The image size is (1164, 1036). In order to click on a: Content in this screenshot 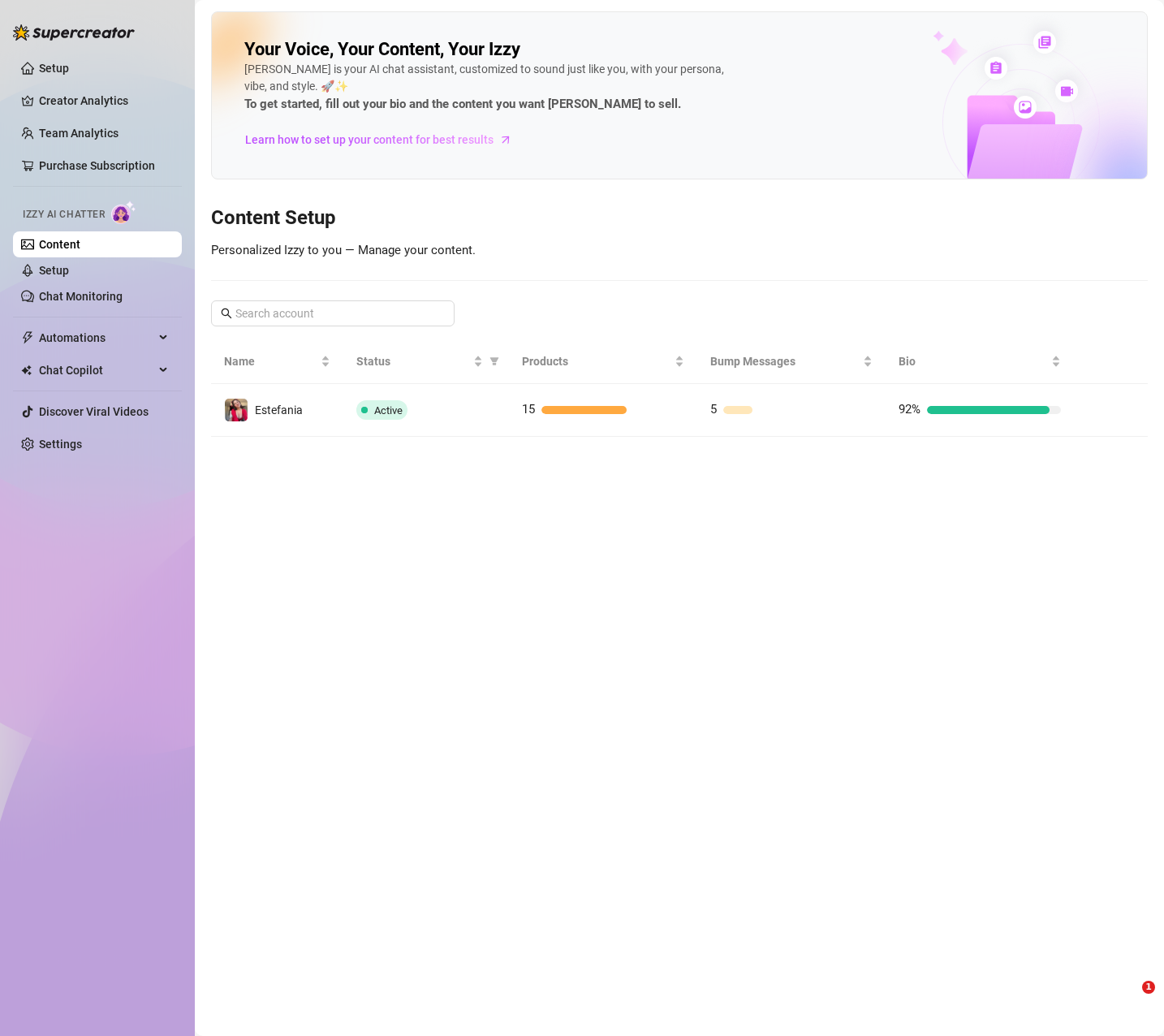, I will do `click(60, 244)`.